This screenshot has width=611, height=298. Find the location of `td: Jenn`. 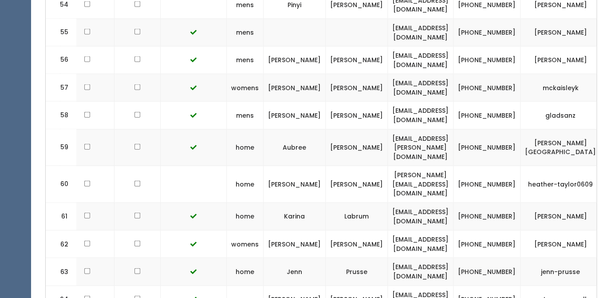

td: Jenn is located at coordinates (295, 272).